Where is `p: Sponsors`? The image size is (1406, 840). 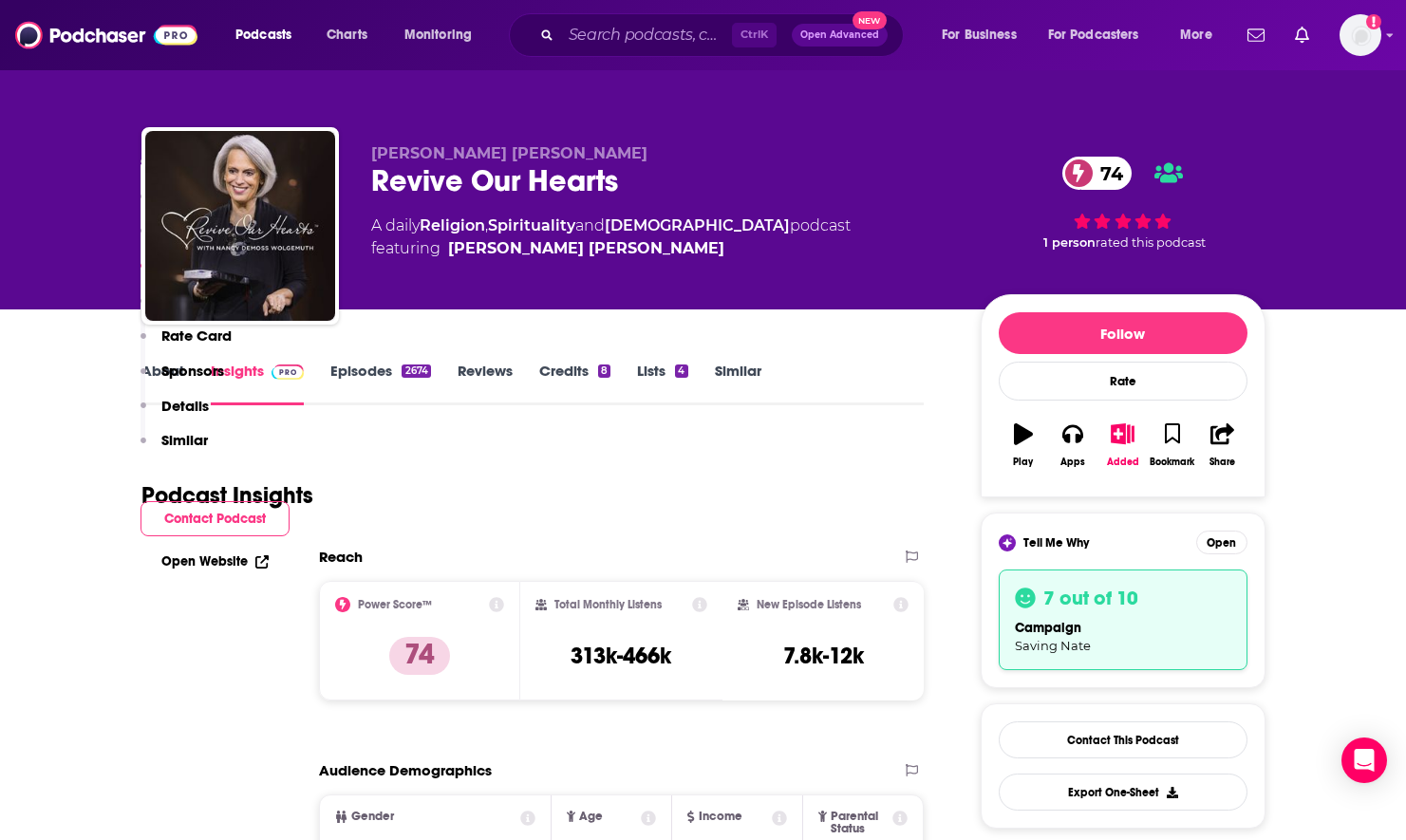 p: Sponsors is located at coordinates (192, 370).